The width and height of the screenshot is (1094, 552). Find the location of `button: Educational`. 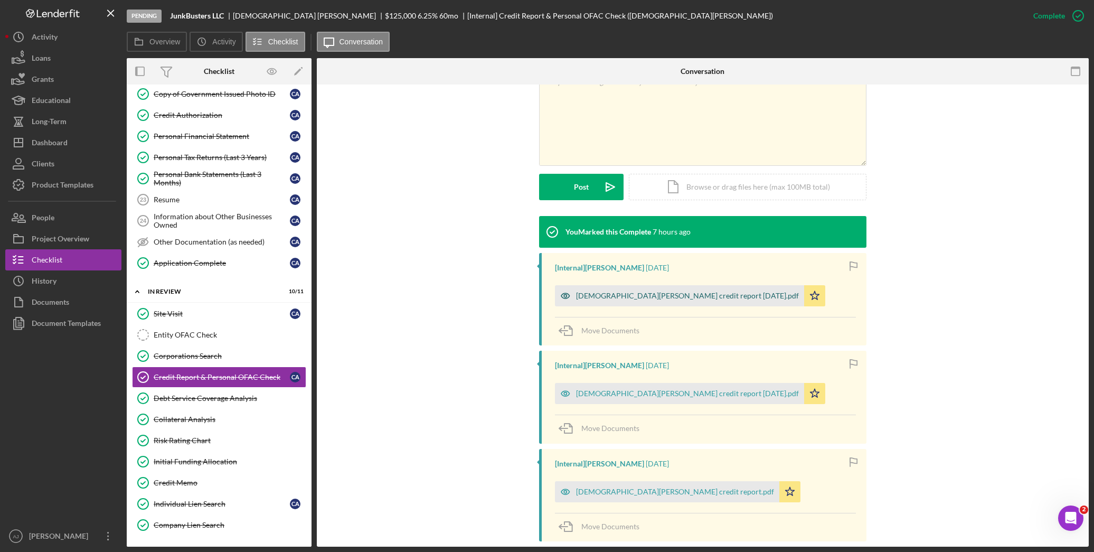

button: Educational is located at coordinates (63, 100).